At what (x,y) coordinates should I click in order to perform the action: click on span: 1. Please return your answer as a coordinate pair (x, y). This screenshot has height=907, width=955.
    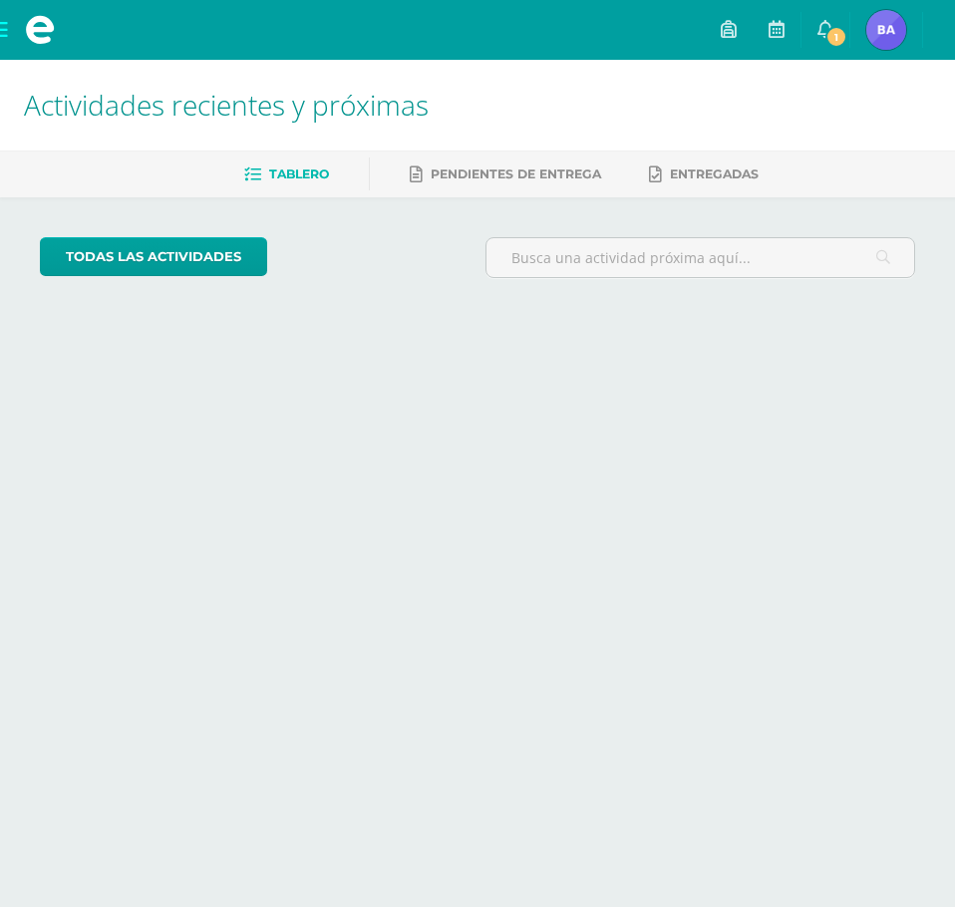
    Looking at the image, I should click on (836, 37).